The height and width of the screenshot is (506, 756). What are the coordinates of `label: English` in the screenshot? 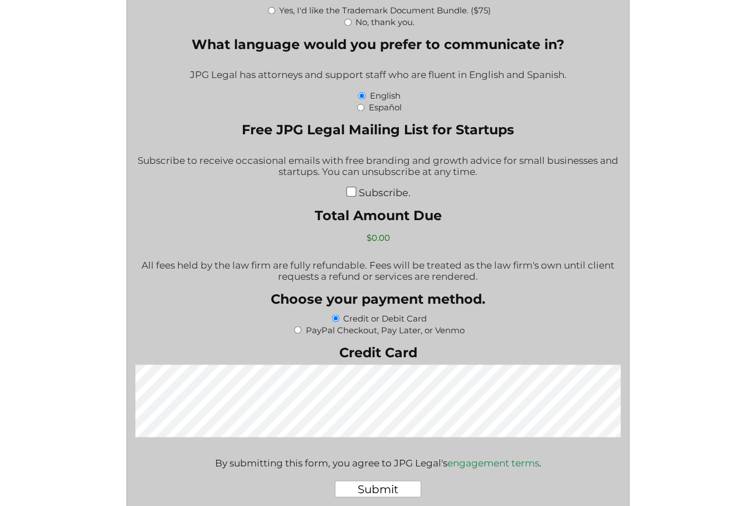 It's located at (384, 95).